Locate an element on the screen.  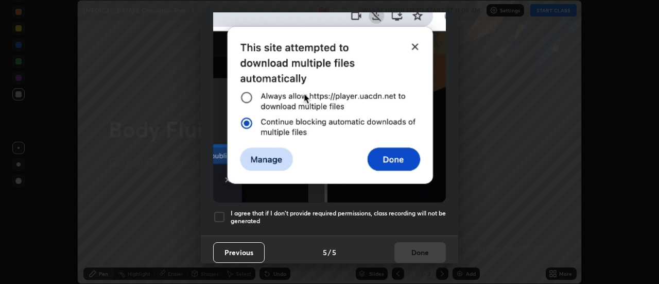
h5: I agree that if I don't provide required permissions, class recording will not be generated is located at coordinates (338, 217).